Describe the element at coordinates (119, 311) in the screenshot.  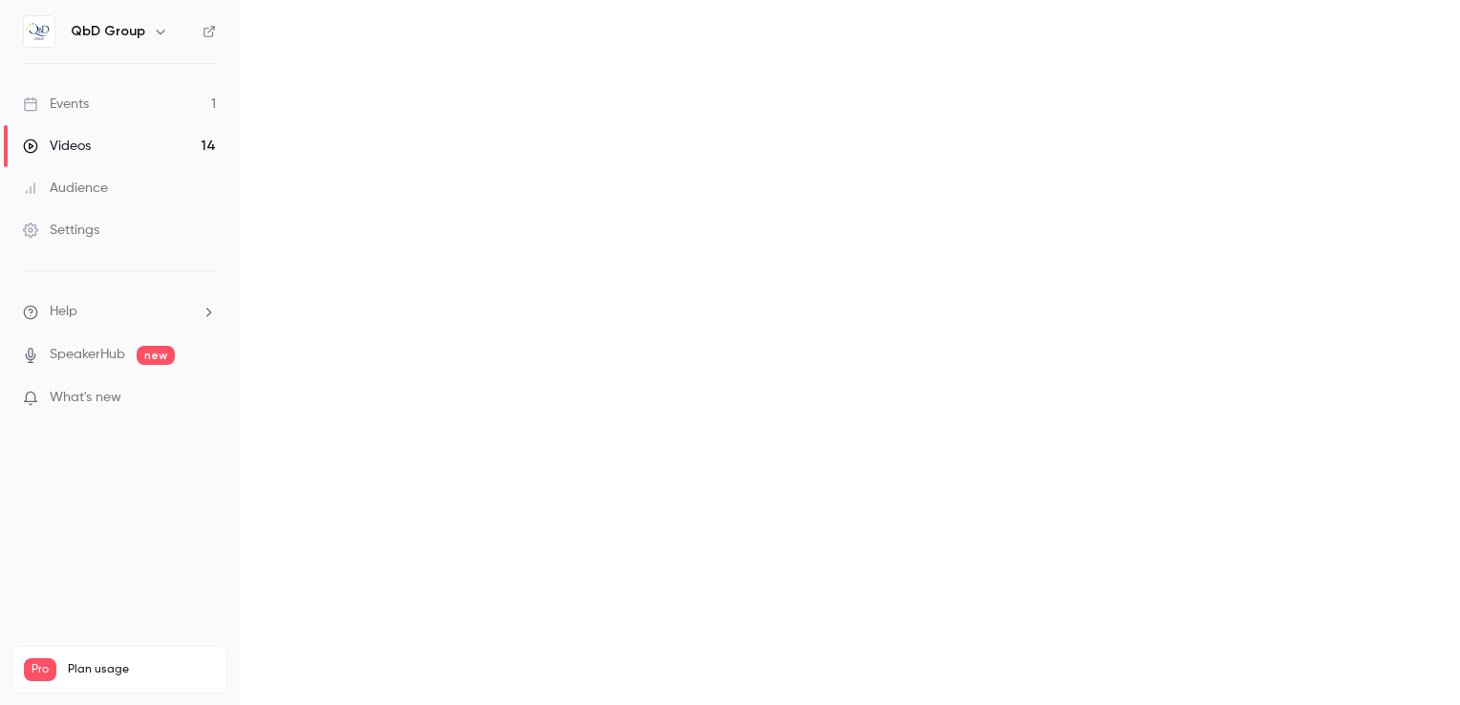
I see `li: help-dropdown-opener` at that location.